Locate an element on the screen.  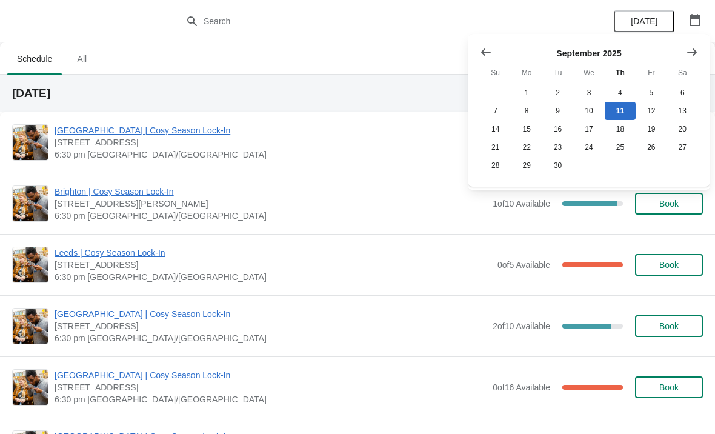
span: Schedule is located at coordinates (35, 59).